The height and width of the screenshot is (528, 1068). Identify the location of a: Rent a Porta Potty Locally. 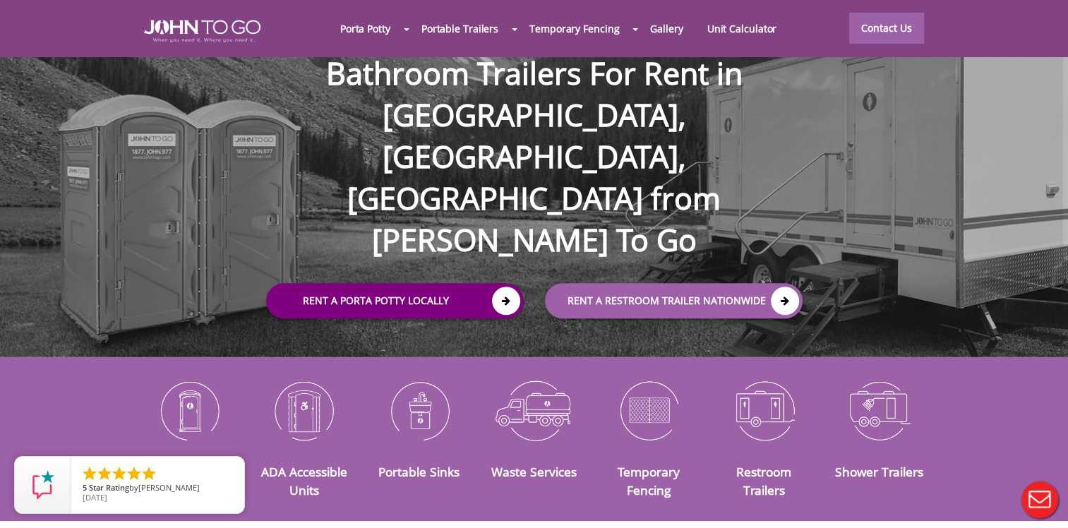
(395, 301).